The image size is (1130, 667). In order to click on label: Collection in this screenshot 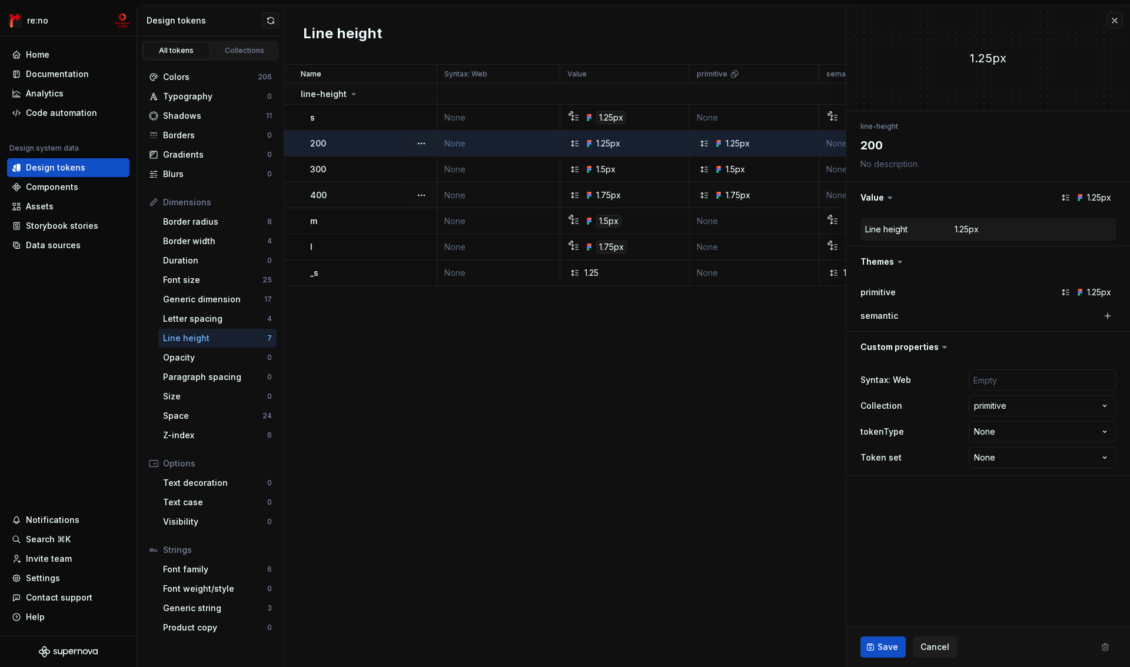, I will do `click(881, 406)`.